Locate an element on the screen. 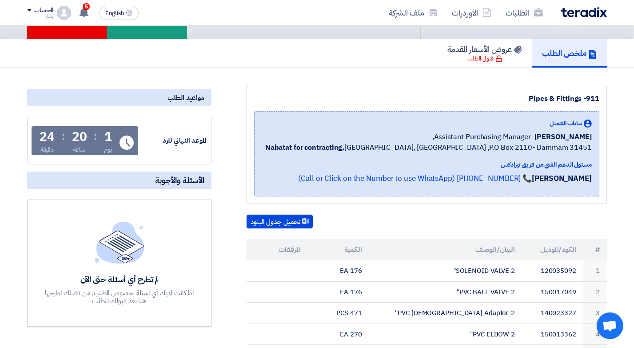 This screenshot has height=348, width=634. div: 20 is located at coordinates (80, 137).